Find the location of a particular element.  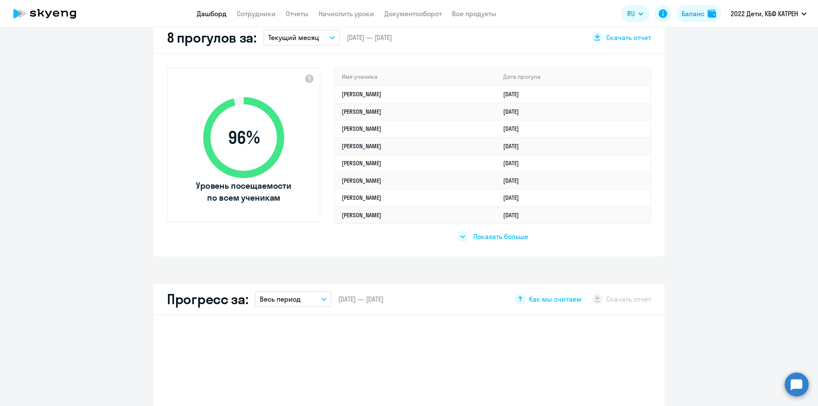

span: 96 % is located at coordinates (244, 138).